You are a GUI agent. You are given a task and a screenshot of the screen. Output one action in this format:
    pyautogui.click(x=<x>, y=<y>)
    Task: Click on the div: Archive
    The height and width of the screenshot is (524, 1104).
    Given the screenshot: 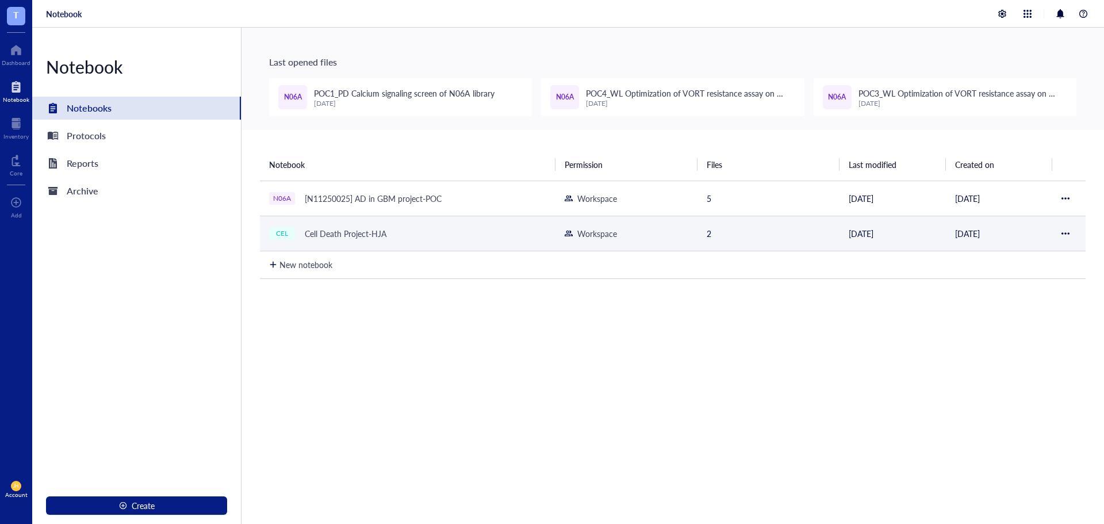 What is the action you would take?
    pyautogui.click(x=82, y=191)
    